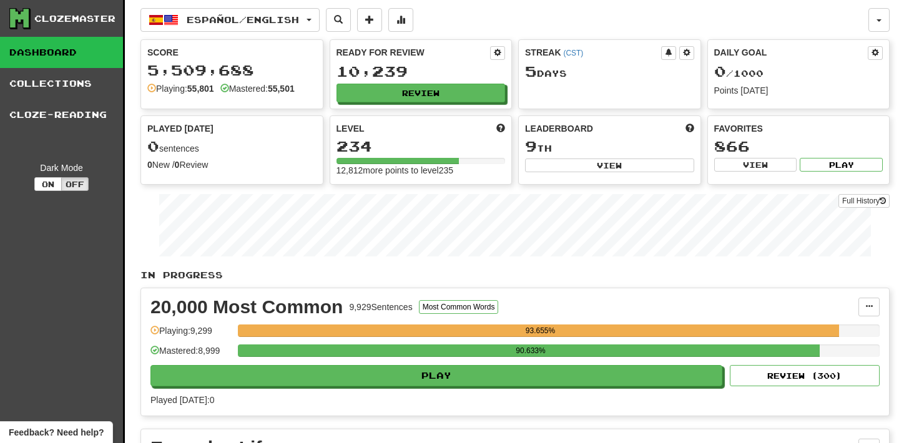 Image resolution: width=899 pixels, height=443 pixels. What do you see at coordinates (75, 19) in the screenshot?
I see `div: Clozemaster` at bounding box center [75, 19].